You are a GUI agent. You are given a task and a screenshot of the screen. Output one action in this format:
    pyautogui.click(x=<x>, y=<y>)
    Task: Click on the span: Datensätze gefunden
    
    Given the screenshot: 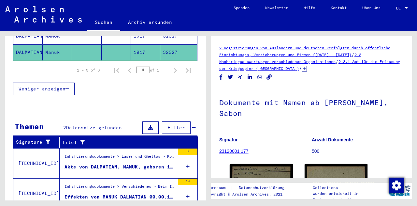 What is the action you would take?
    pyautogui.click(x=94, y=127)
    